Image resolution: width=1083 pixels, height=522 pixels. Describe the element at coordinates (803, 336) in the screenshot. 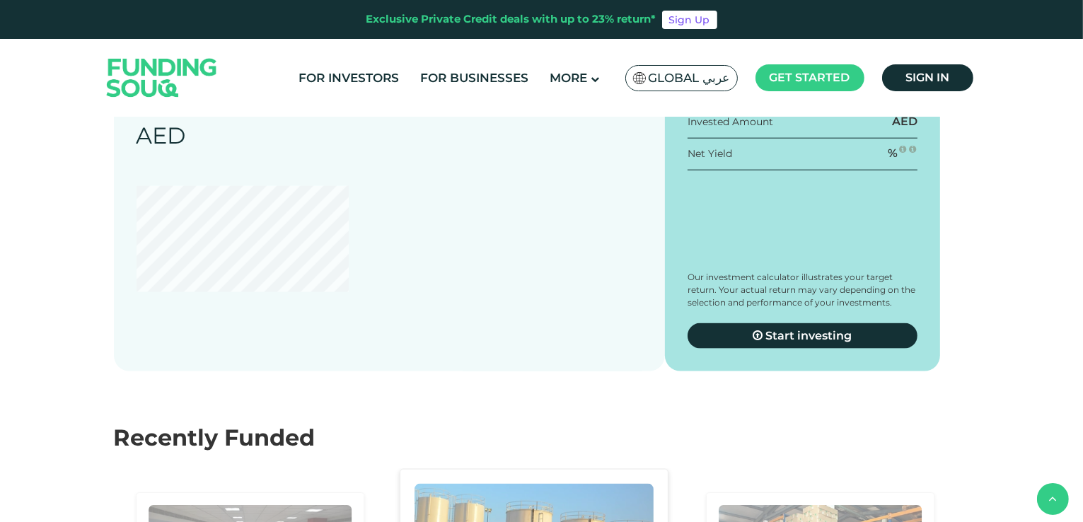

I see `a: Start investing` at that location.